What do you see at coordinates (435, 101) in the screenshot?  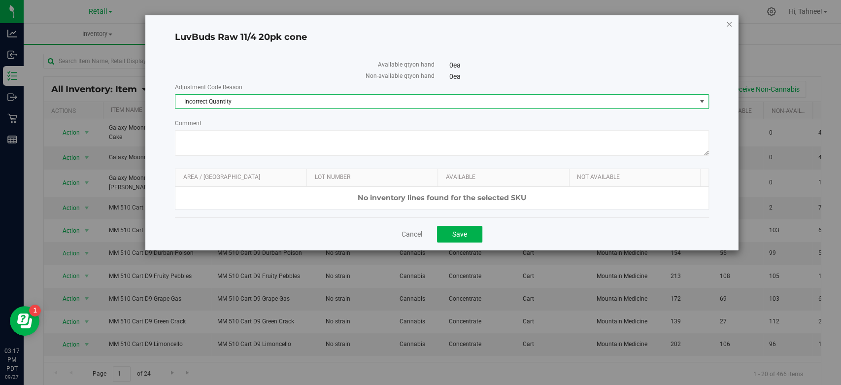 I see `span: Incorrect Quantity` at bounding box center [435, 101].